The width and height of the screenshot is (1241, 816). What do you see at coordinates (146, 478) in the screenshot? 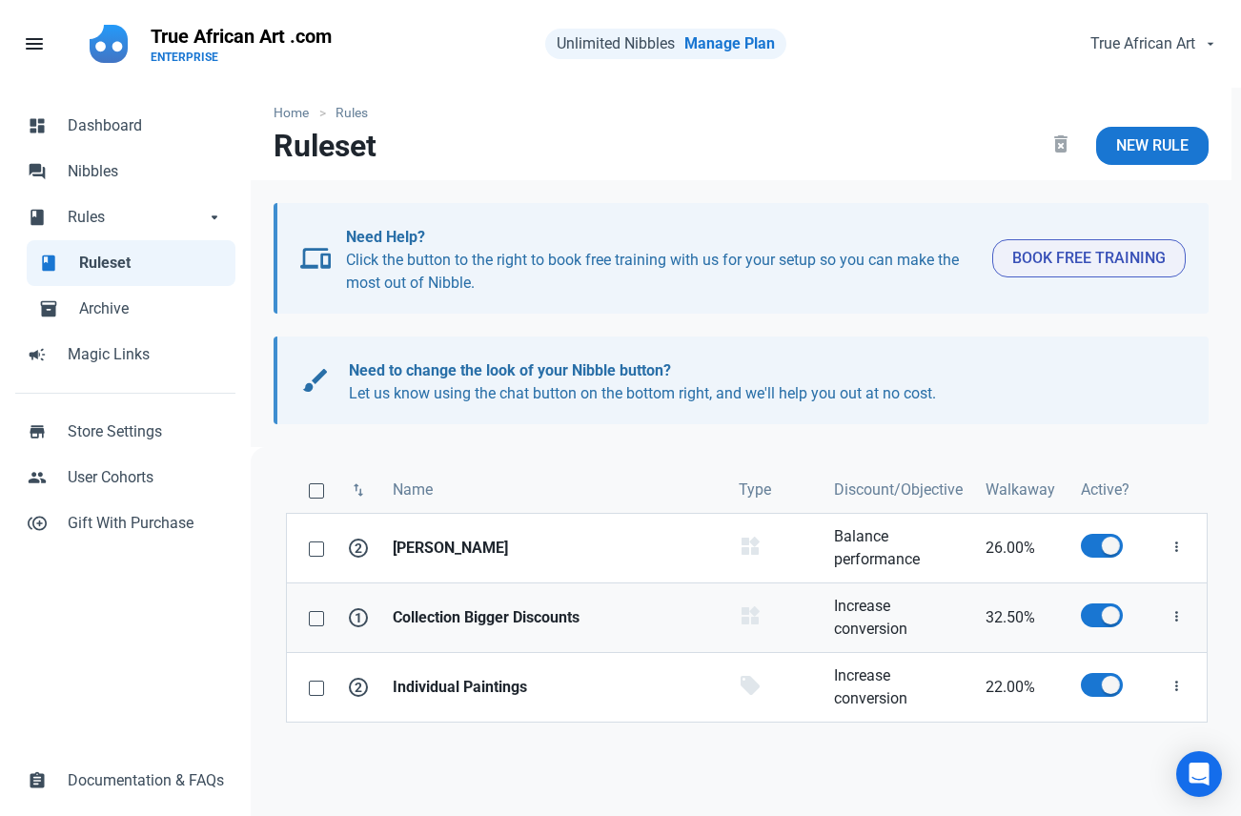
I see `span: User Cohorts` at bounding box center [146, 478].